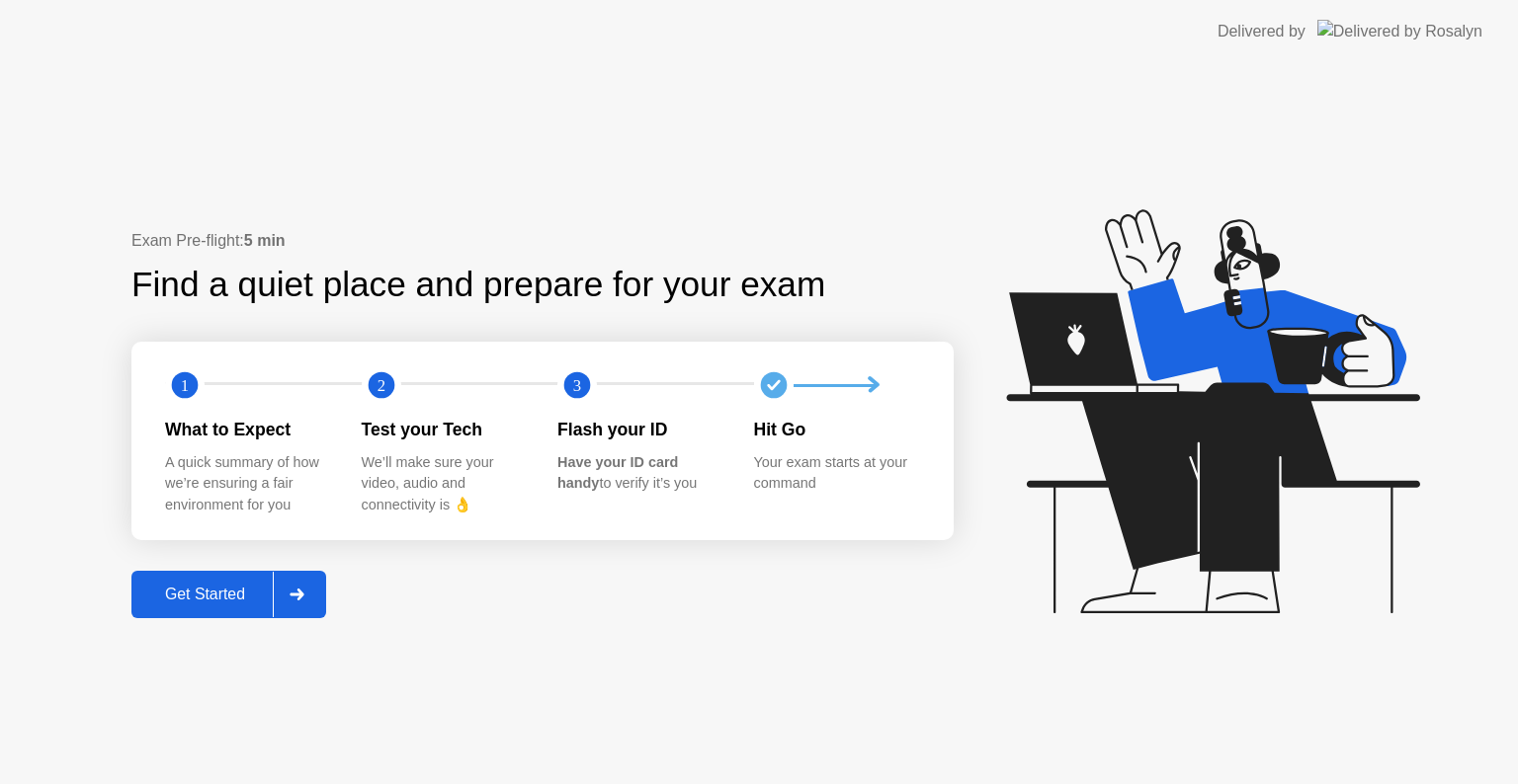 The height and width of the screenshot is (784, 1518). Describe the element at coordinates (1399, 31) in the screenshot. I see `img: Delivered by Rosalyn` at that location.